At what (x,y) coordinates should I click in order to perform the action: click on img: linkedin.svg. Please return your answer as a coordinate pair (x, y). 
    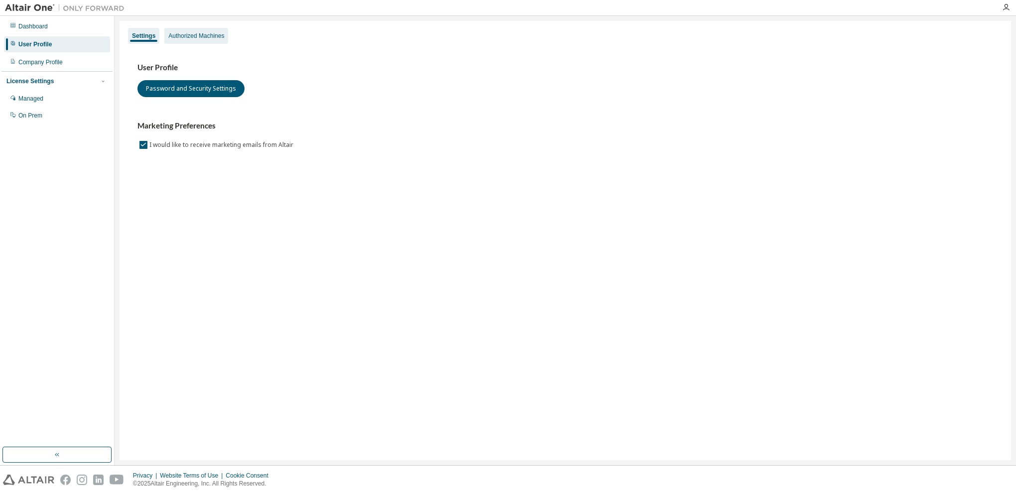
    Looking at the image, I should click on (98, 480).